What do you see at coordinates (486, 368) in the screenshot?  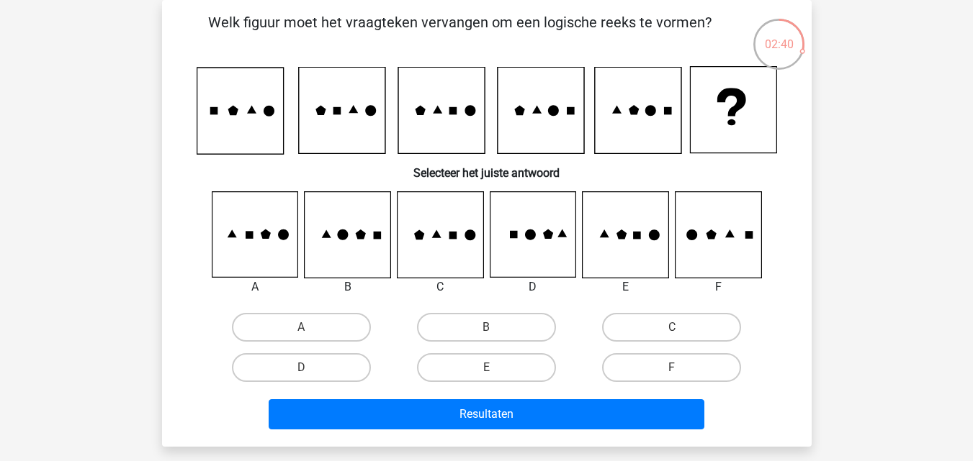 I see `label: E` at bounding box center [486, 368].